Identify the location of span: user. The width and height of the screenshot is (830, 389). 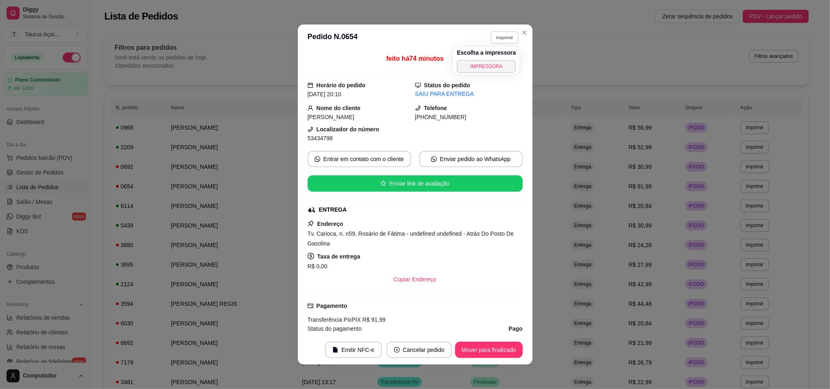
(310, 108).